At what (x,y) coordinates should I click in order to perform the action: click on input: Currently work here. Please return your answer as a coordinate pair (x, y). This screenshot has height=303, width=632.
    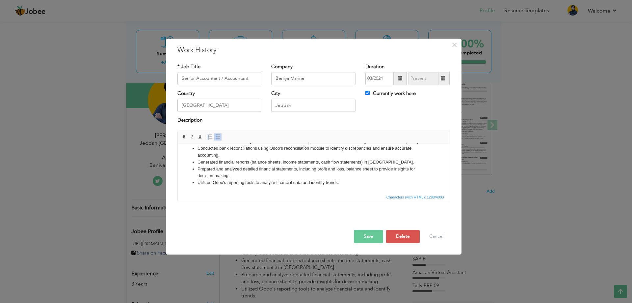
    Looking at the image, I should click on (368, 93).